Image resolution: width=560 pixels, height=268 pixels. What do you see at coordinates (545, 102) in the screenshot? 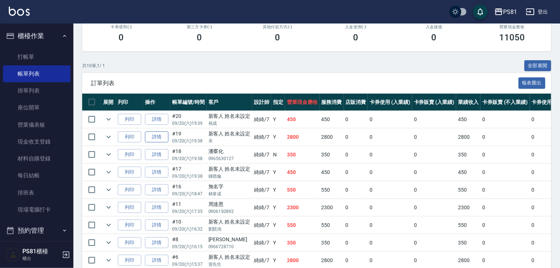
I see `th: 卡券使用(-)` at bounding box center [545, 102].